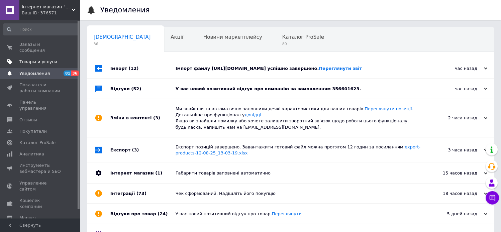 The width and height of the screenshot is (501, 232). I want to click on div: 15 часов назад, so click(454, 173).